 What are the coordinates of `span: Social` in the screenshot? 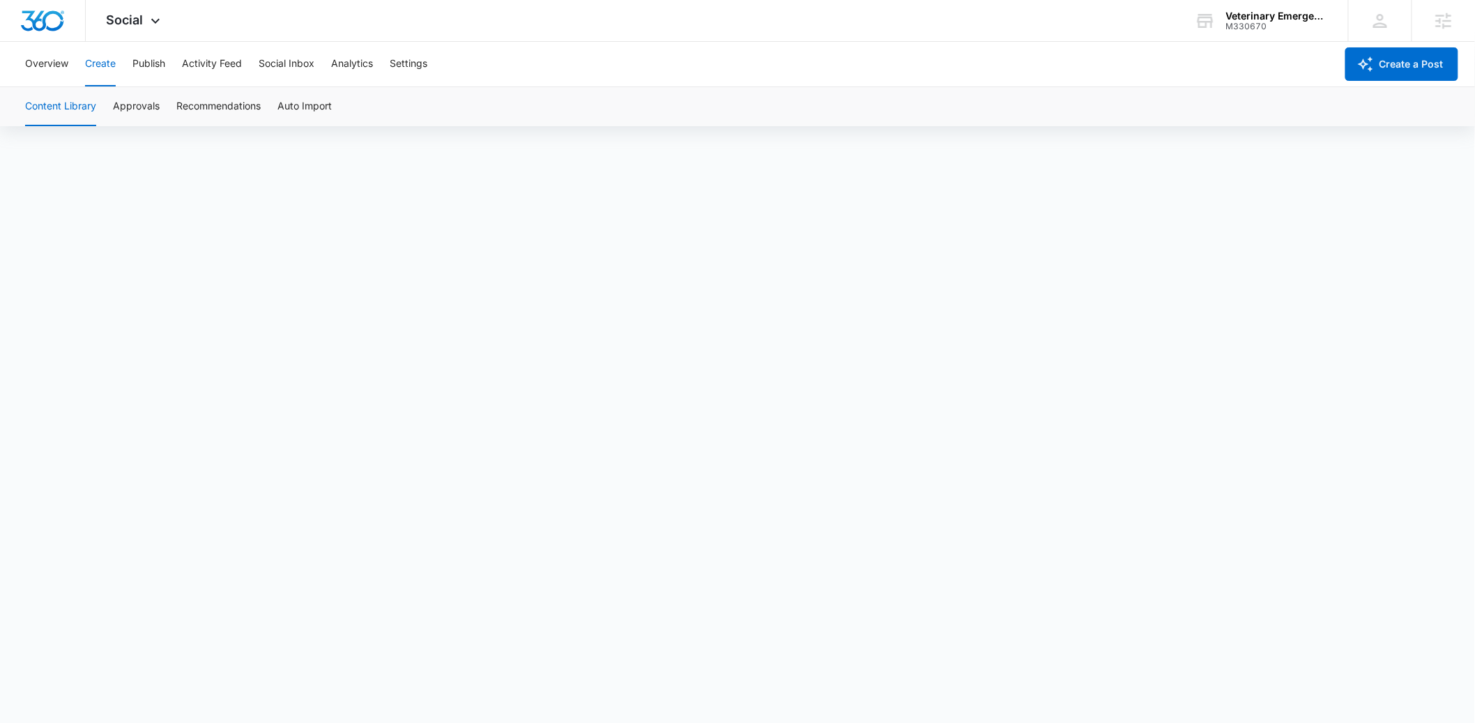 It's located at (125, 20).